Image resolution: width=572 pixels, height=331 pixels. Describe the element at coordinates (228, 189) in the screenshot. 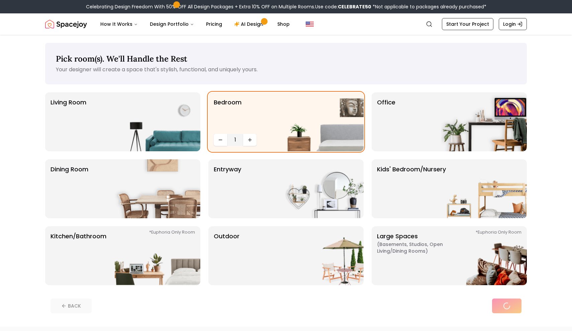

I see `p: entryway` at that location.